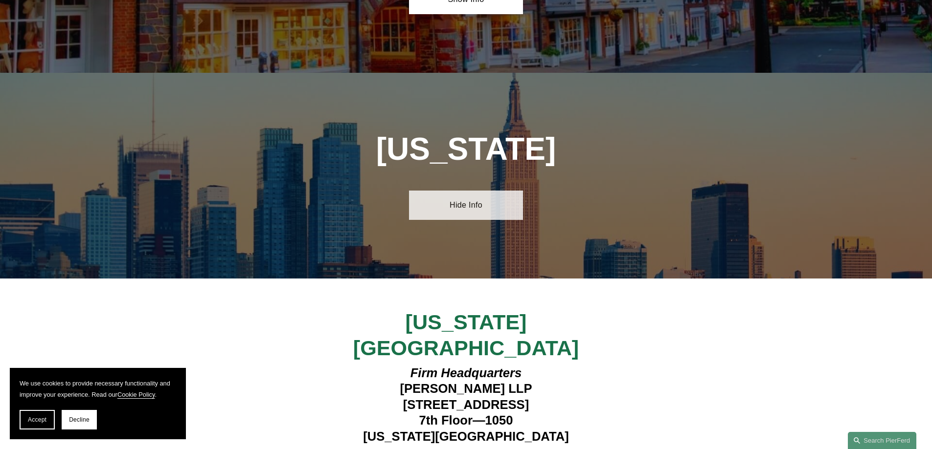 Image resolution: width=932 pixels, height=449 pixels. I want to click on section: Cookie banner, so click(98, 404).